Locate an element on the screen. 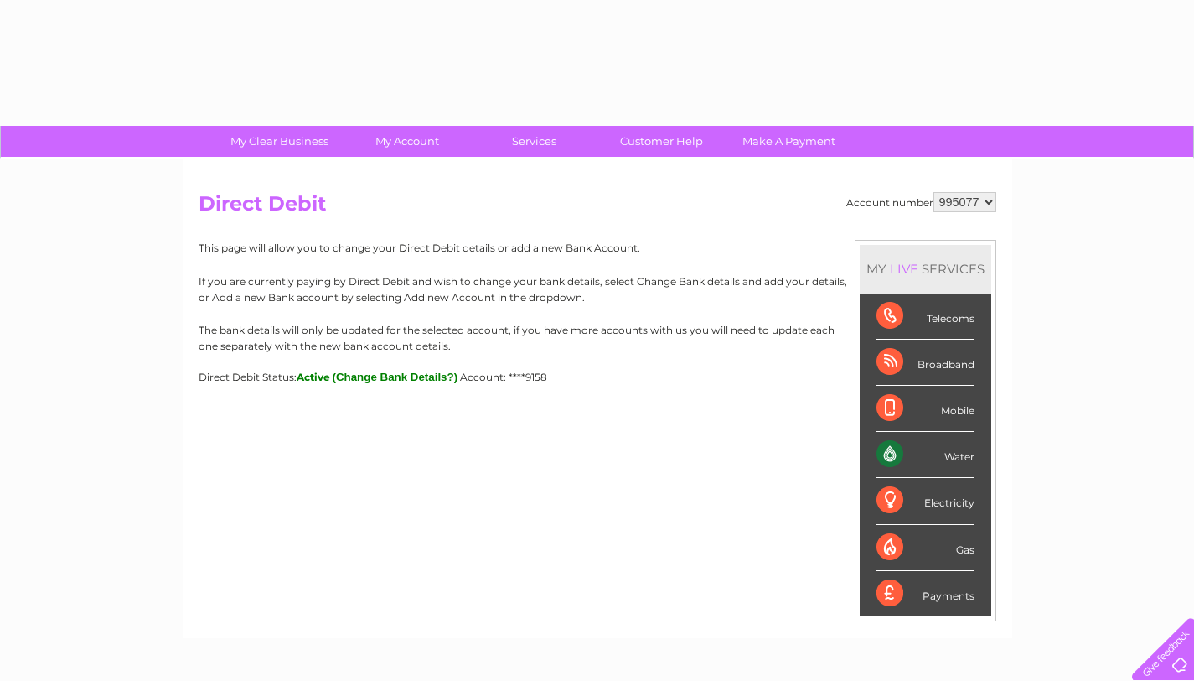 The height and width of the screenshot is (681, 1194). div: LIVE is located at coordinates (904, 268).